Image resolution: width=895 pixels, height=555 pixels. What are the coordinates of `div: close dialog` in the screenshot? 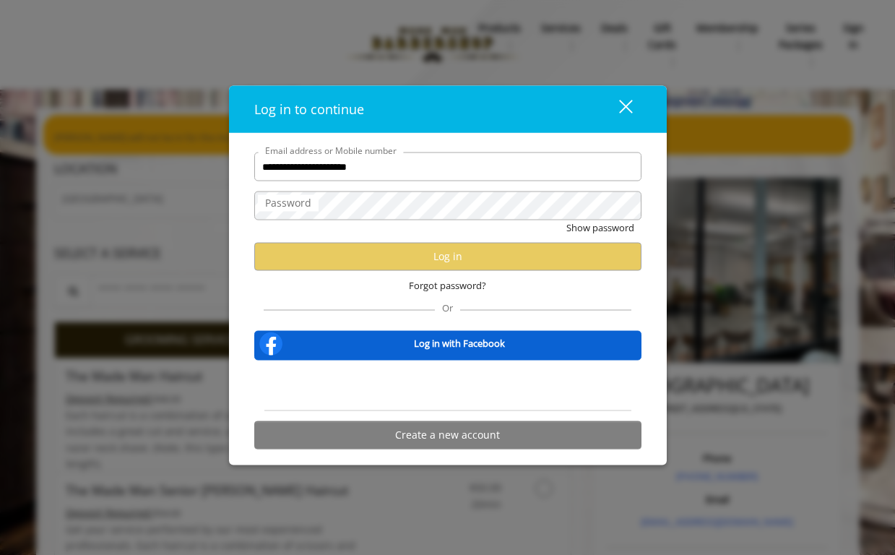 It's located at (617, 109).